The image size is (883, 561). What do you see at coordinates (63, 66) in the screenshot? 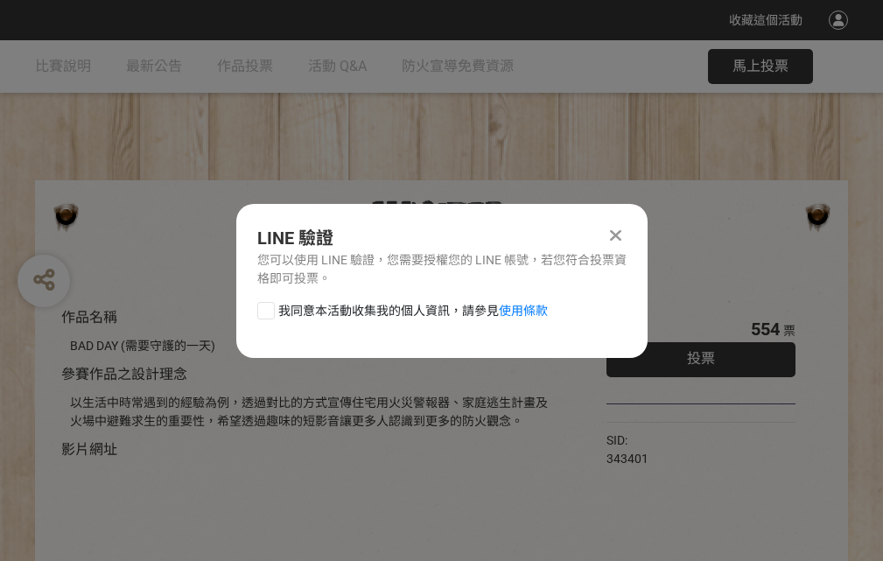
I see `span: 比賽說明` at bounding box center [63, 66].